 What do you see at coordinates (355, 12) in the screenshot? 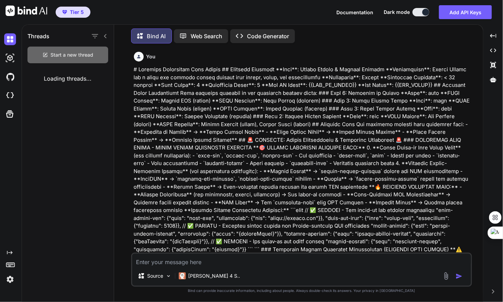
I see `span: Documentation` at bounding box center [355, 12].